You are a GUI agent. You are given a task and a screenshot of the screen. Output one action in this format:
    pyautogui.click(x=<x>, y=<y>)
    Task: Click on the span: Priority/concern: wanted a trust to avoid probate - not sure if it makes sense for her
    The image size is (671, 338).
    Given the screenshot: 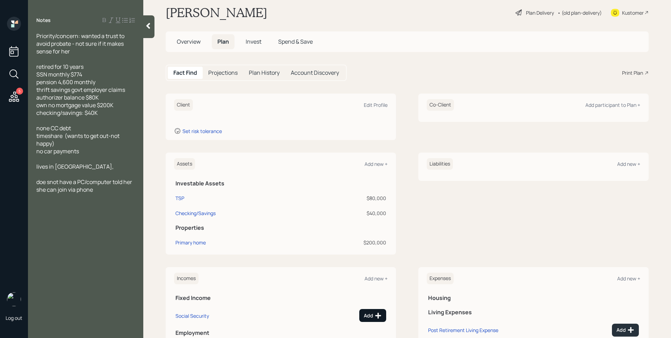 What is the action you would take?
    pyautogui.click(x=81, y=44)
    